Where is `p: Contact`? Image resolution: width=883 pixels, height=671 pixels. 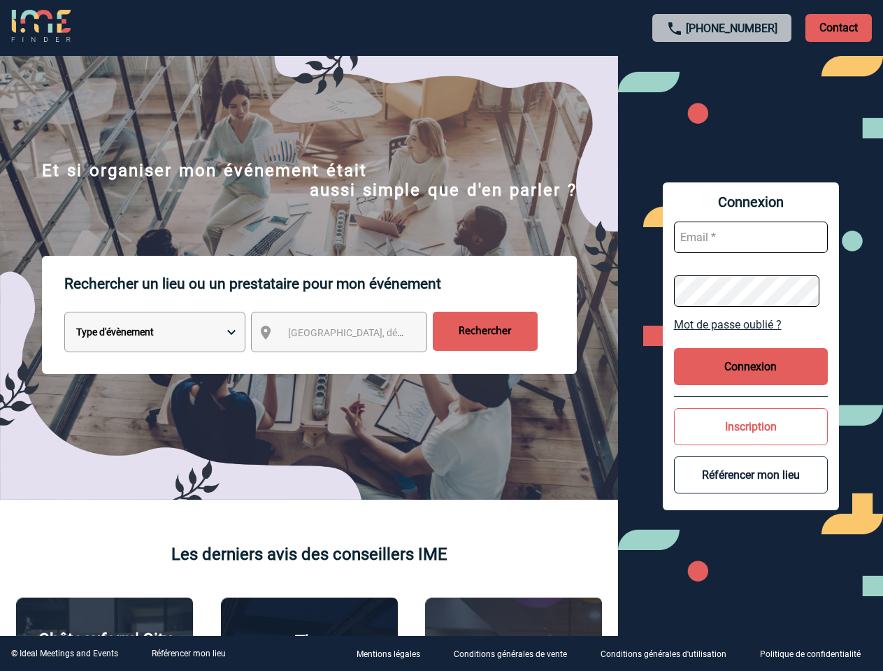 p: Contact is located at coordinates (838, 28).